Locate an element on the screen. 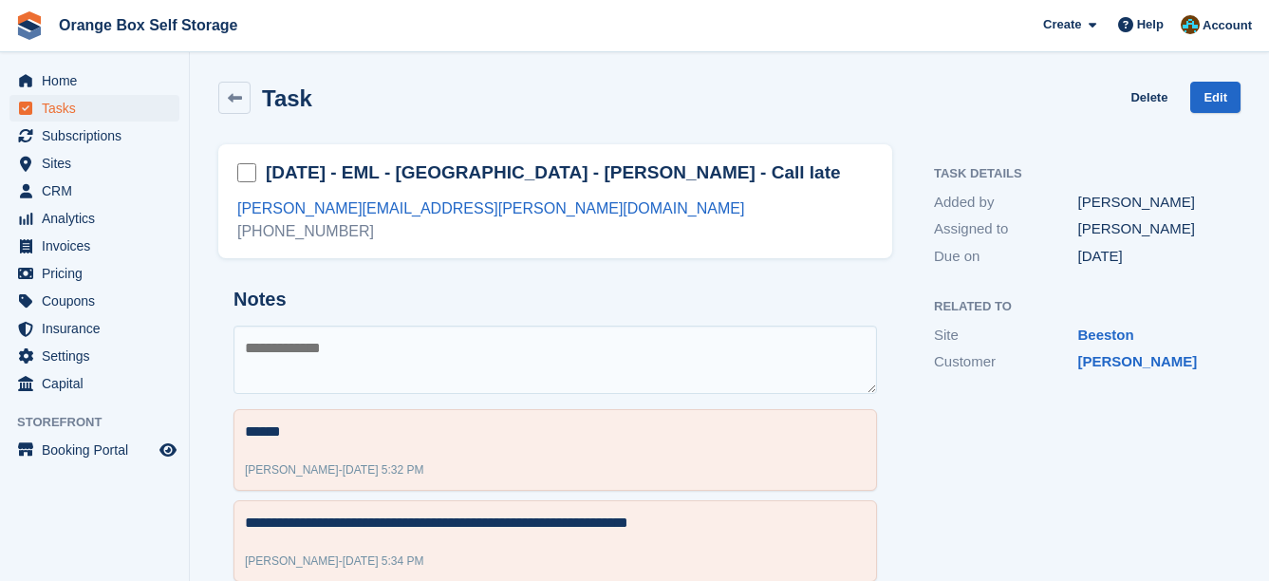 The width and height of the screenshot is (1269, 581). div: Due on is located at coordinates (1006, 256).